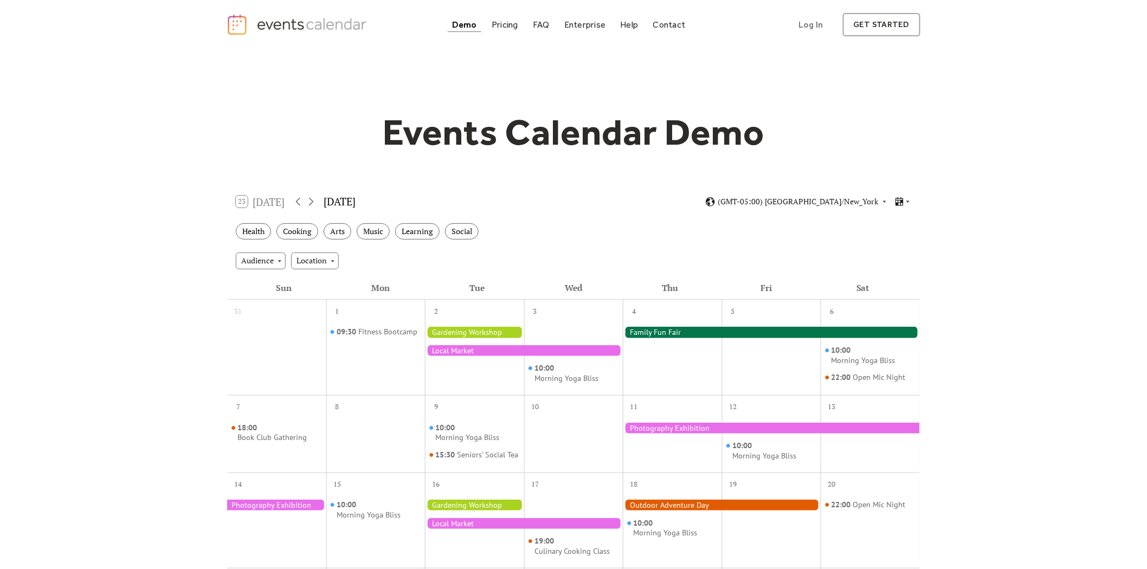 The image size is (1147, 569). What do you see at coordinates (881, 24) in the screenshot?
I see `a: get started` at bounding box center [881, 24].